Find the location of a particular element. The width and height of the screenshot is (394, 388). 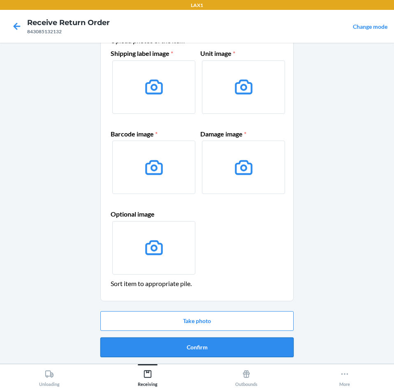

div: More is located at coordinates (345, 377).